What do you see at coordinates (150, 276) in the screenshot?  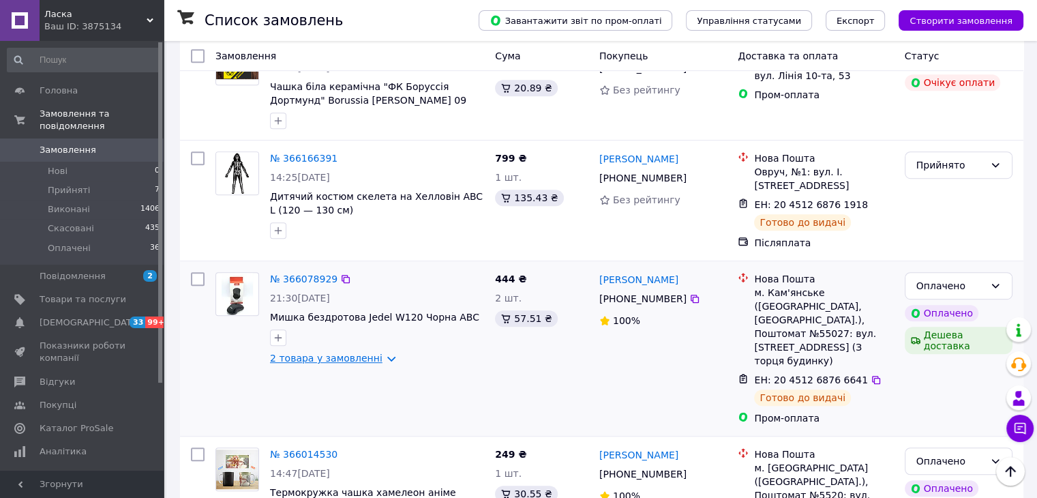 I see `span: 2` at bounding box center [150, 276].